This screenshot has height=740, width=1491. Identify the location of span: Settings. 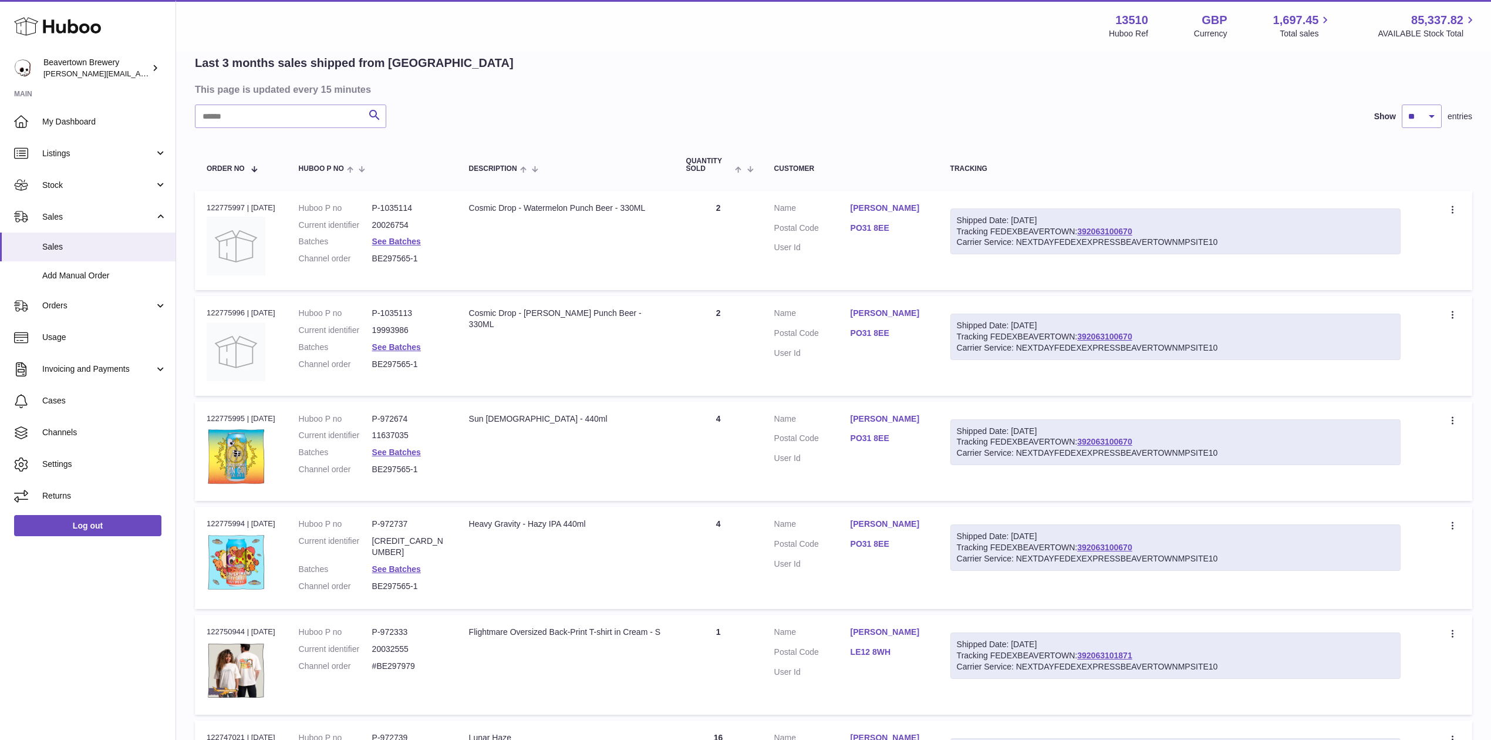
(105, 464).